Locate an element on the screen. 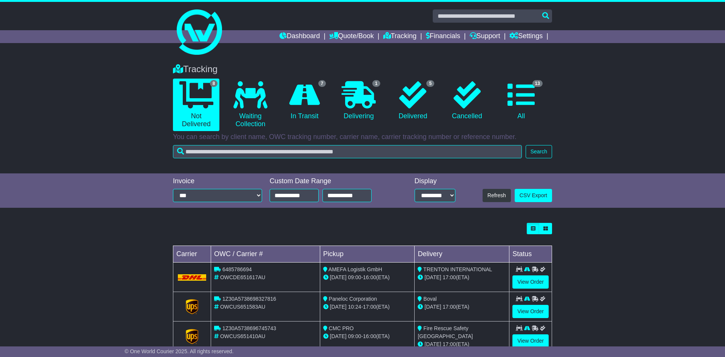  span: OWCUS651583AU is located at coordinates (243, 307).